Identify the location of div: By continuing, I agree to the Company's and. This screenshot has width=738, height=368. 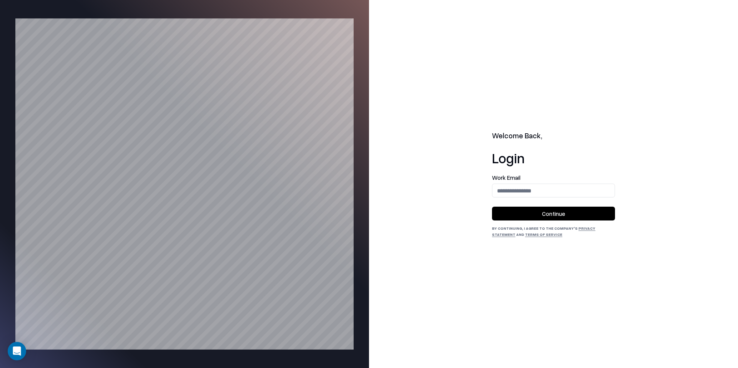
(553, 231).